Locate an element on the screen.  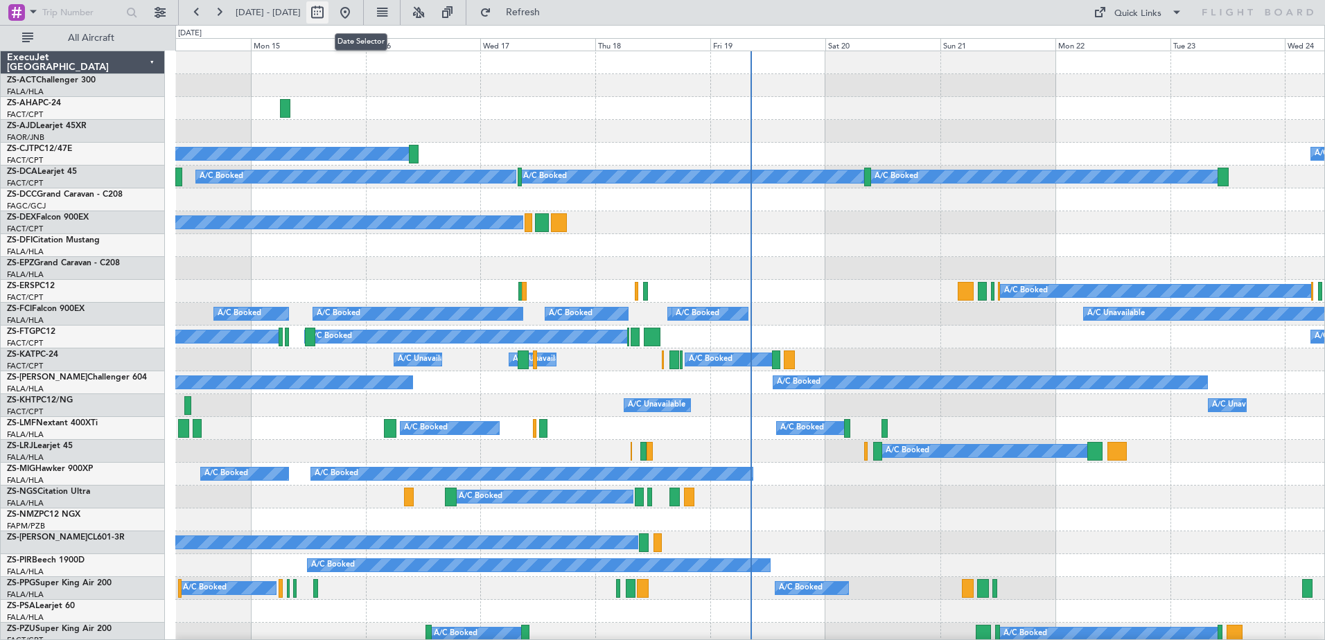
span: ZS-AJD is located at coordinates (21, 126).